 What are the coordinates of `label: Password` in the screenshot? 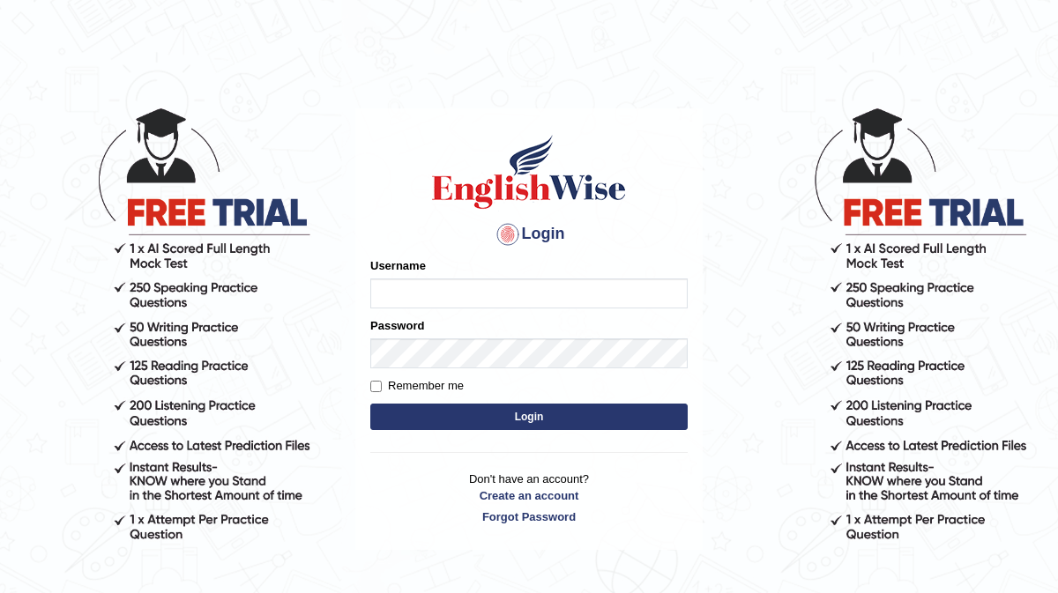 It's located at (397, 325).